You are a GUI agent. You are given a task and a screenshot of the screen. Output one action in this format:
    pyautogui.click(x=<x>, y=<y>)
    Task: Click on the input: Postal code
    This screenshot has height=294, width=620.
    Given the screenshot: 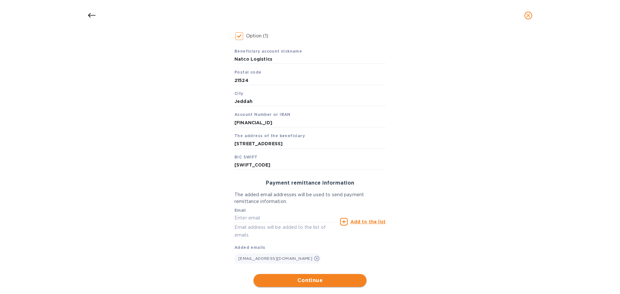 What is the action you would take?
    pyautogui.click(x=310, y=80)
    